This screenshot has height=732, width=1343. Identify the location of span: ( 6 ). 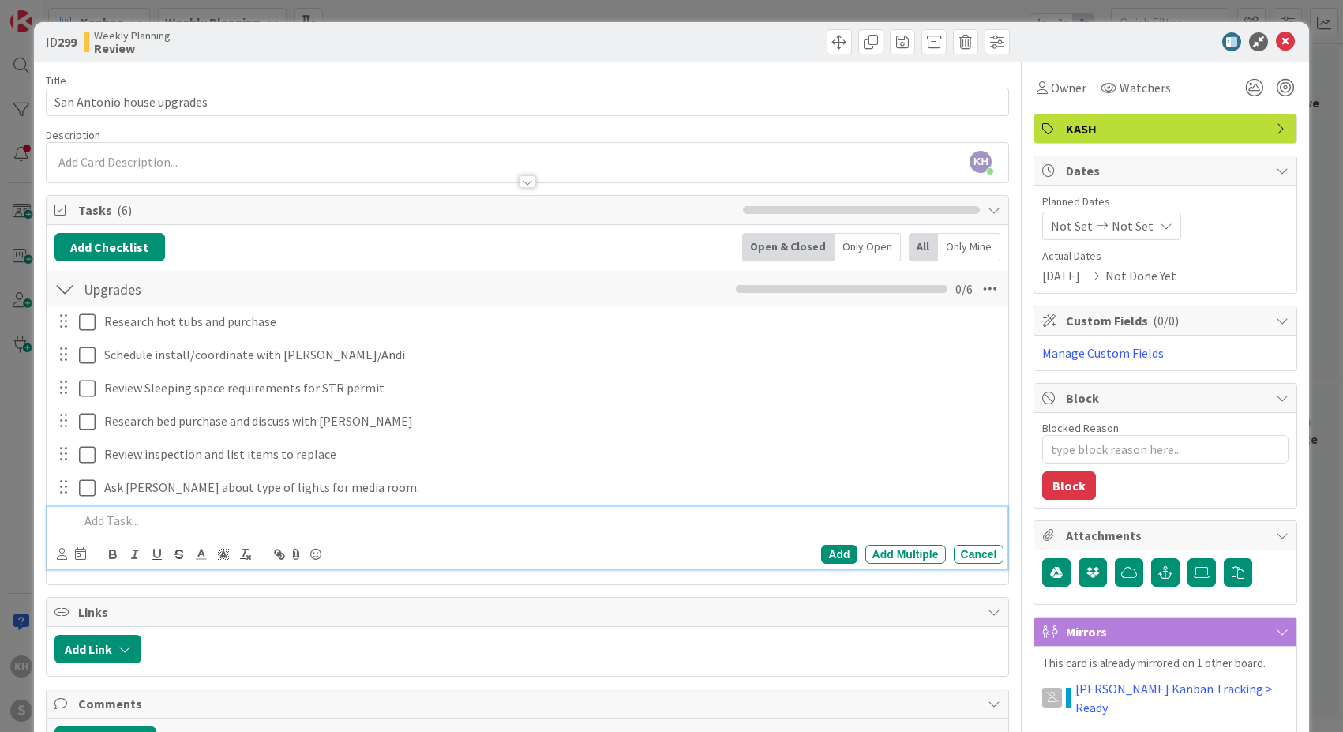
(124, 210).